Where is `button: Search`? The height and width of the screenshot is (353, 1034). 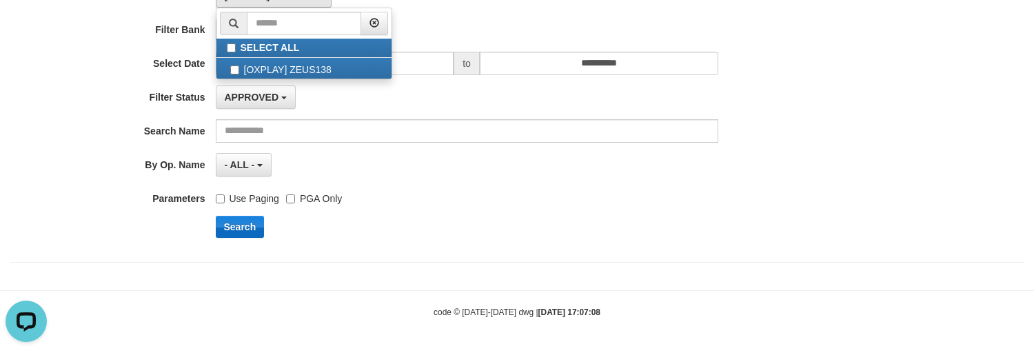 button: Search is located at coordinates (240, 227).